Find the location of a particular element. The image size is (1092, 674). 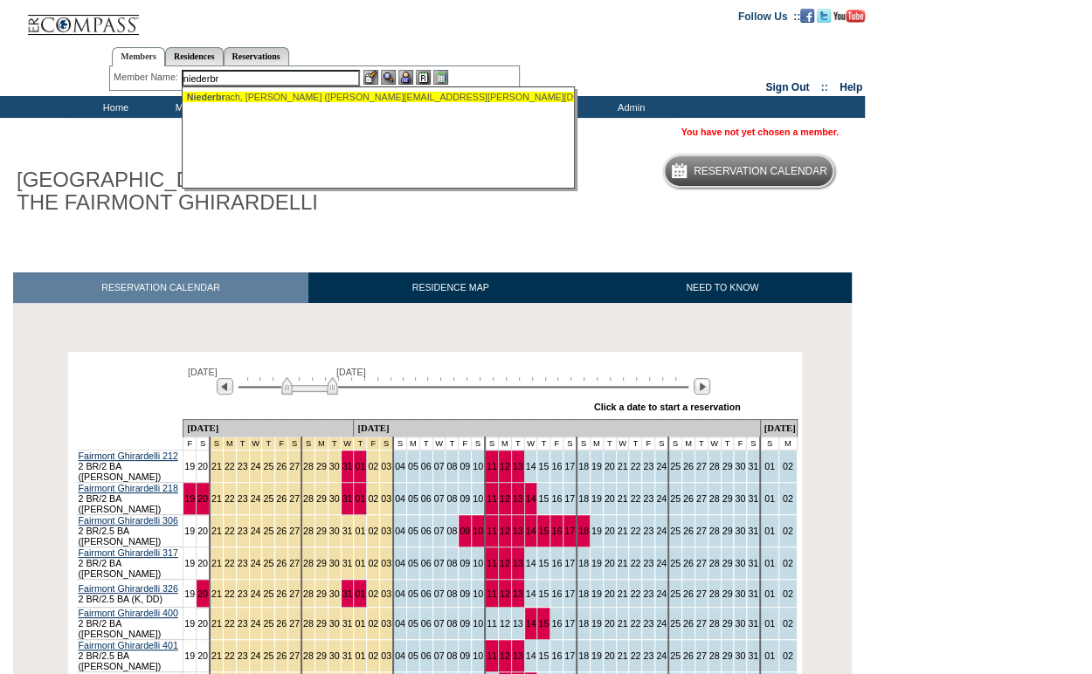

td: Admin is located at coordinates (629, 107).